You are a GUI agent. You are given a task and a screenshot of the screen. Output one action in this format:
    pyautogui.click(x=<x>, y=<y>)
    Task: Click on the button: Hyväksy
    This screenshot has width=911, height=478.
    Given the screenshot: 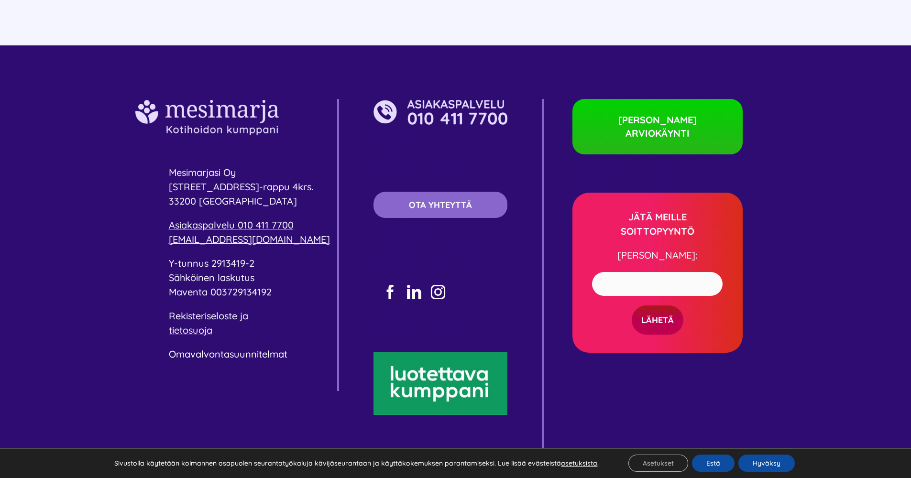 What is the action you would take?
    pyautogui.click(x=766, y=463)
    